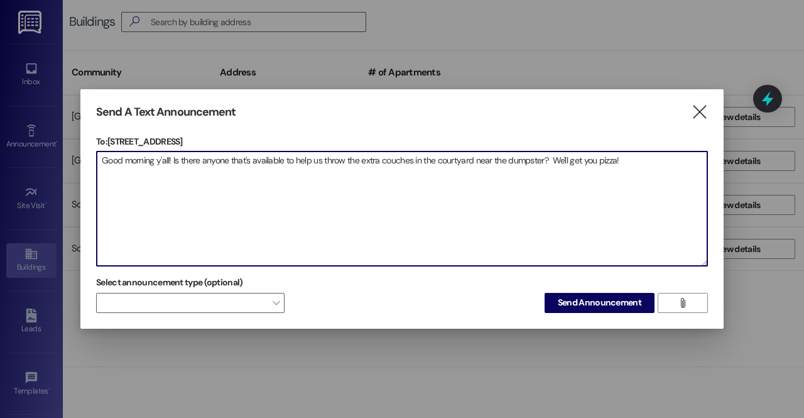 Image resolution: width=804 pixels, height=418 pixels. What do you see at coordinates (599, 302) in the screenshot?
I see `span: Send Announcement` at bounding box center [599, 302].